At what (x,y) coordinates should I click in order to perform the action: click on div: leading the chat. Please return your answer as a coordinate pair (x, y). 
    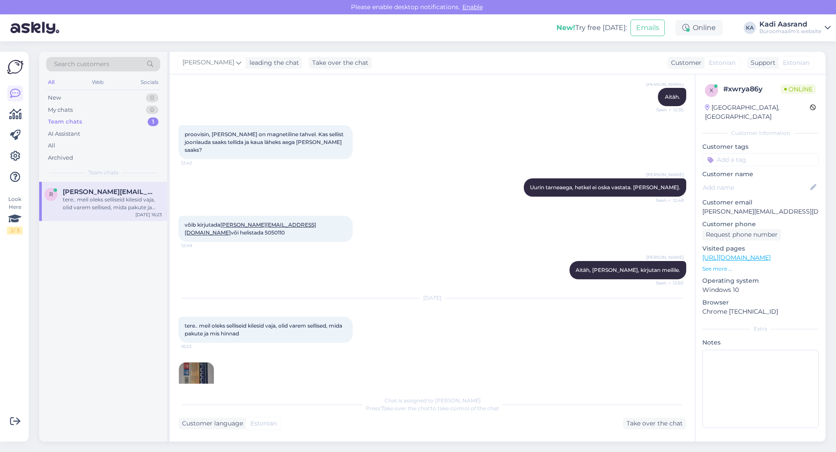
    Looking at the image, I should click on (272, 63).